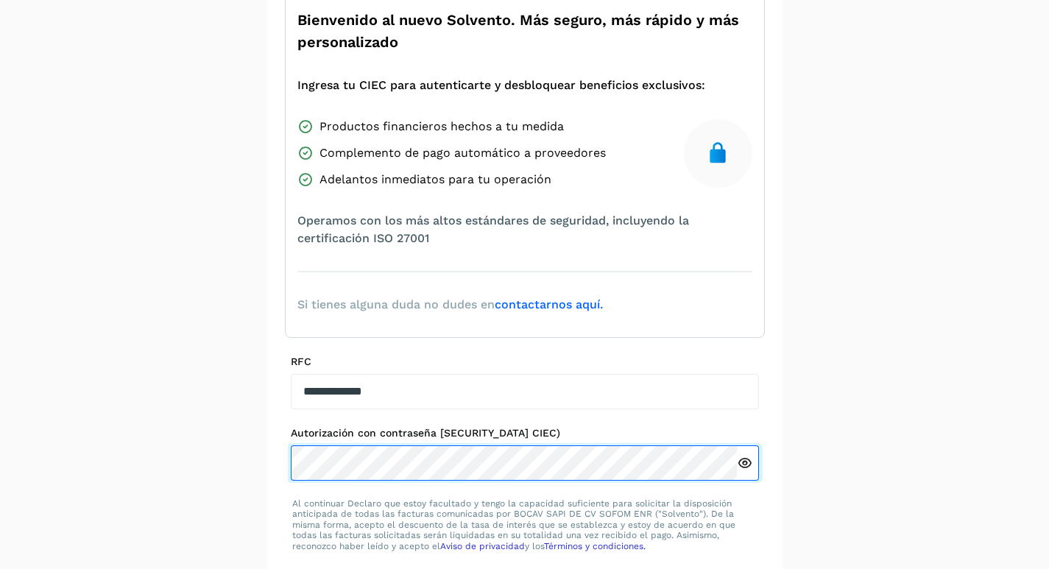 This screenshot has height=569, width=1049. What do you see at coordinates (435, 180) in the screenshot?
I see `span: Adelantos inmediatos para tu operación` at bounding box center [435, 180].